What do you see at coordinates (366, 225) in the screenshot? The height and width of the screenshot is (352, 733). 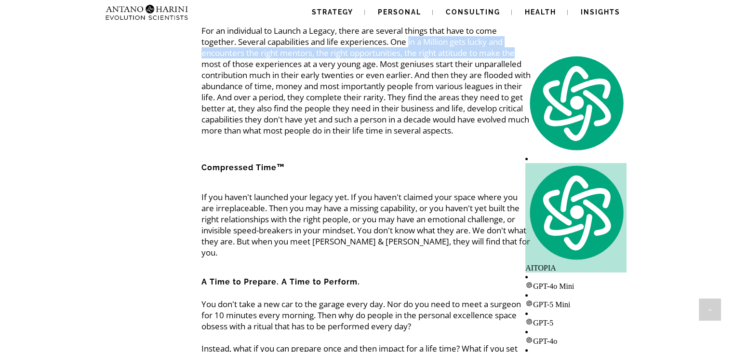 I see `p: If you haven't launched your legacy yet. If you haven't claimed your space where you are irreplac...` at bounding box center [366, 225].